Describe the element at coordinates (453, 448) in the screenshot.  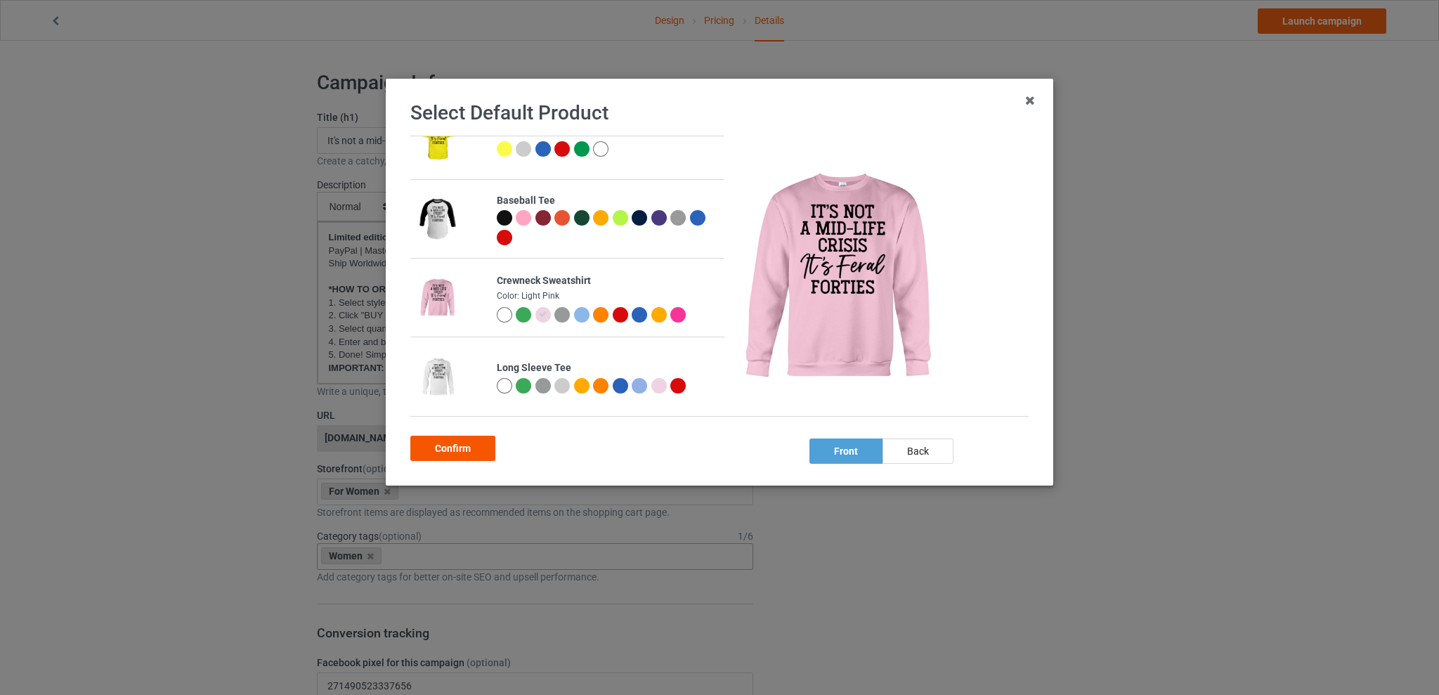
I see `div: Confirm` at that location.